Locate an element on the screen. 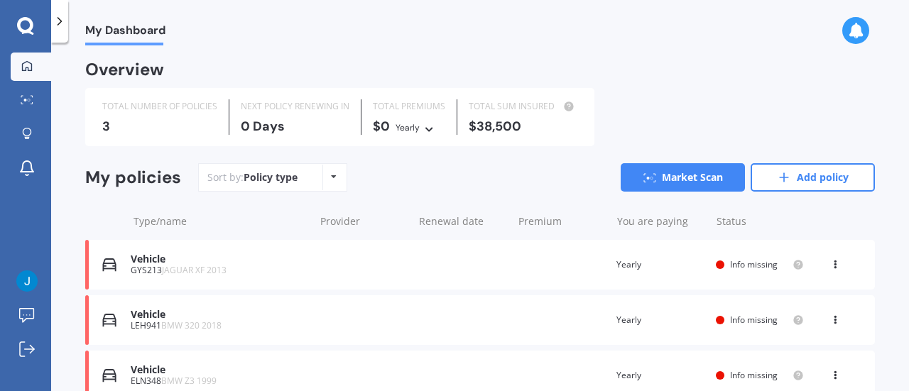 The image size is (909, 391). div: $0 is located at coordinates (409, 127).